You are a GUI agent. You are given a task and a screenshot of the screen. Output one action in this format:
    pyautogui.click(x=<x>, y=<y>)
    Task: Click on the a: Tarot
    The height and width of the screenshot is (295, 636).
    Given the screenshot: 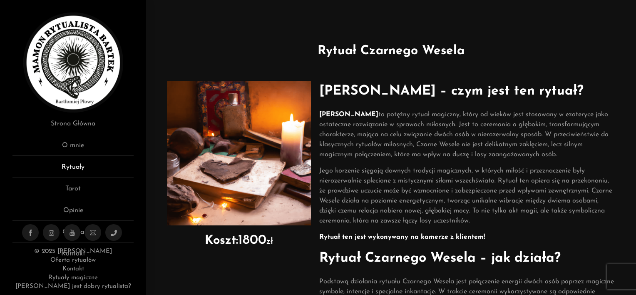 What is the action you would take?
    pyautogui.click(x=73, y=191)
    